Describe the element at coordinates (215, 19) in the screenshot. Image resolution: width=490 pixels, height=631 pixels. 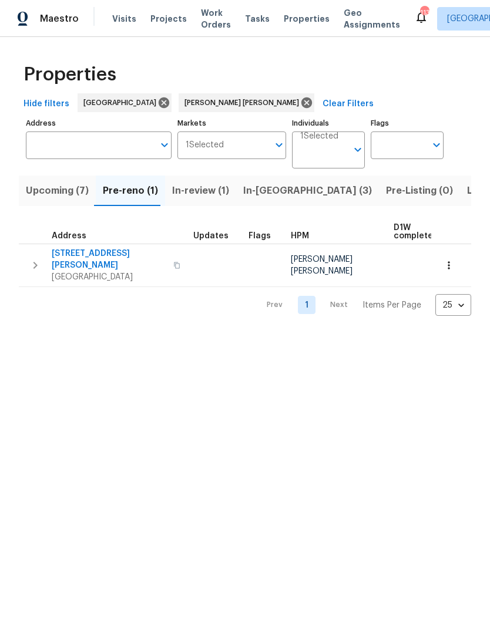
I see `span: Work Orders` at that location.